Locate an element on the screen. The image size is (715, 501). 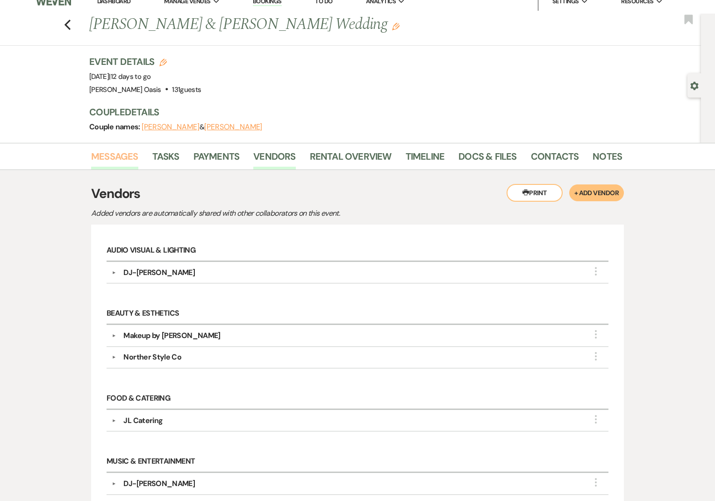
a: Contacts is located at coordinates (555, 159).